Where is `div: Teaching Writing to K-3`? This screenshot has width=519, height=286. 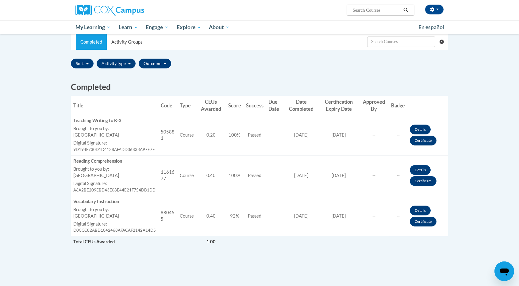
div: Teaching Writing to K-3 is located at coordinates (114, 121).